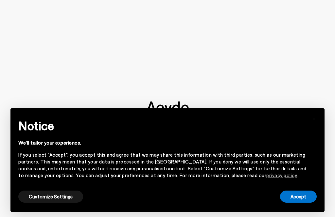  What do you see at coordinates (314, 118) in the screenshot?
I see `button: Close this notice` at bounding box center [314, 118].